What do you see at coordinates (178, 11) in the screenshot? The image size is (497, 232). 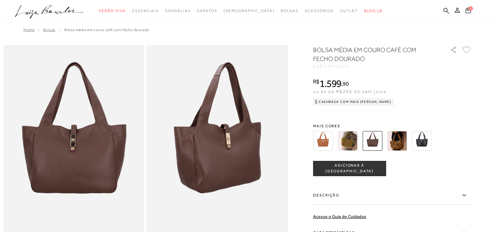 I see `span: Sandálias` at bounding box center [178, 11].